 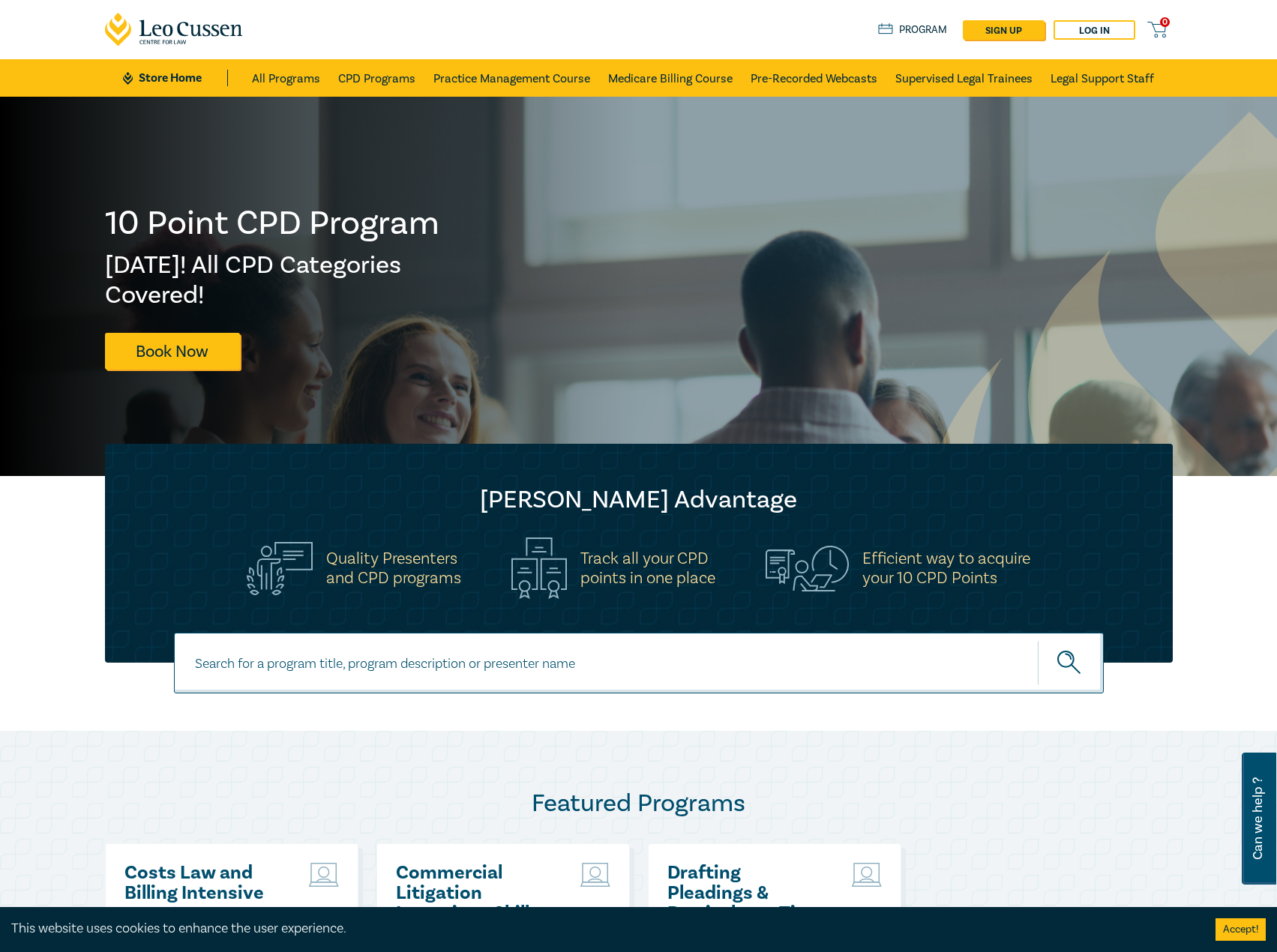 What do you see at coordinates (376, 78) in the screenshot?
I see `a: CPD Programs` at bounding box center [376, 78].